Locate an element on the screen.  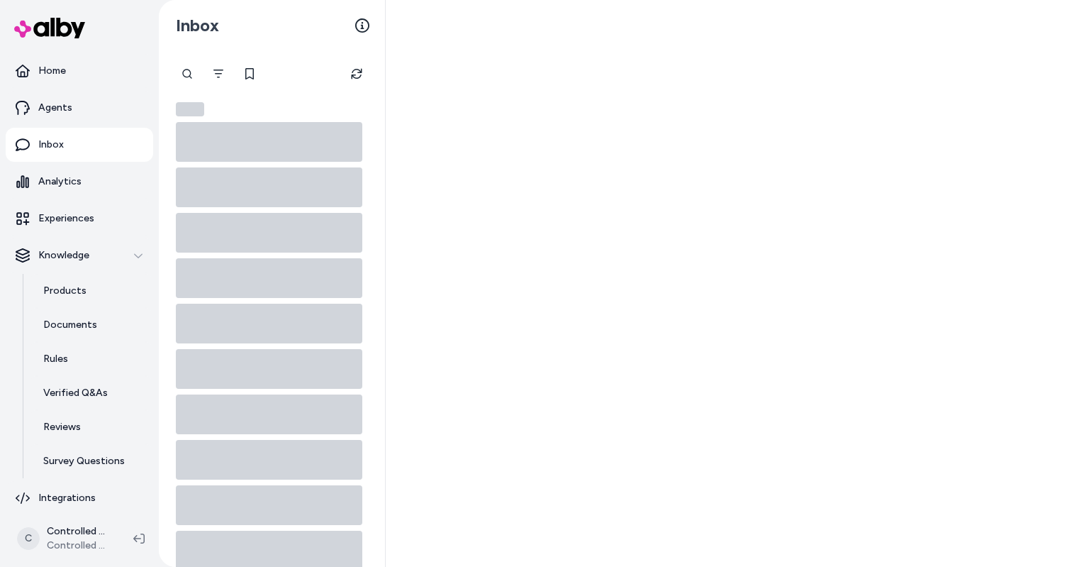
p: Home is located at coordinates (52, 71).